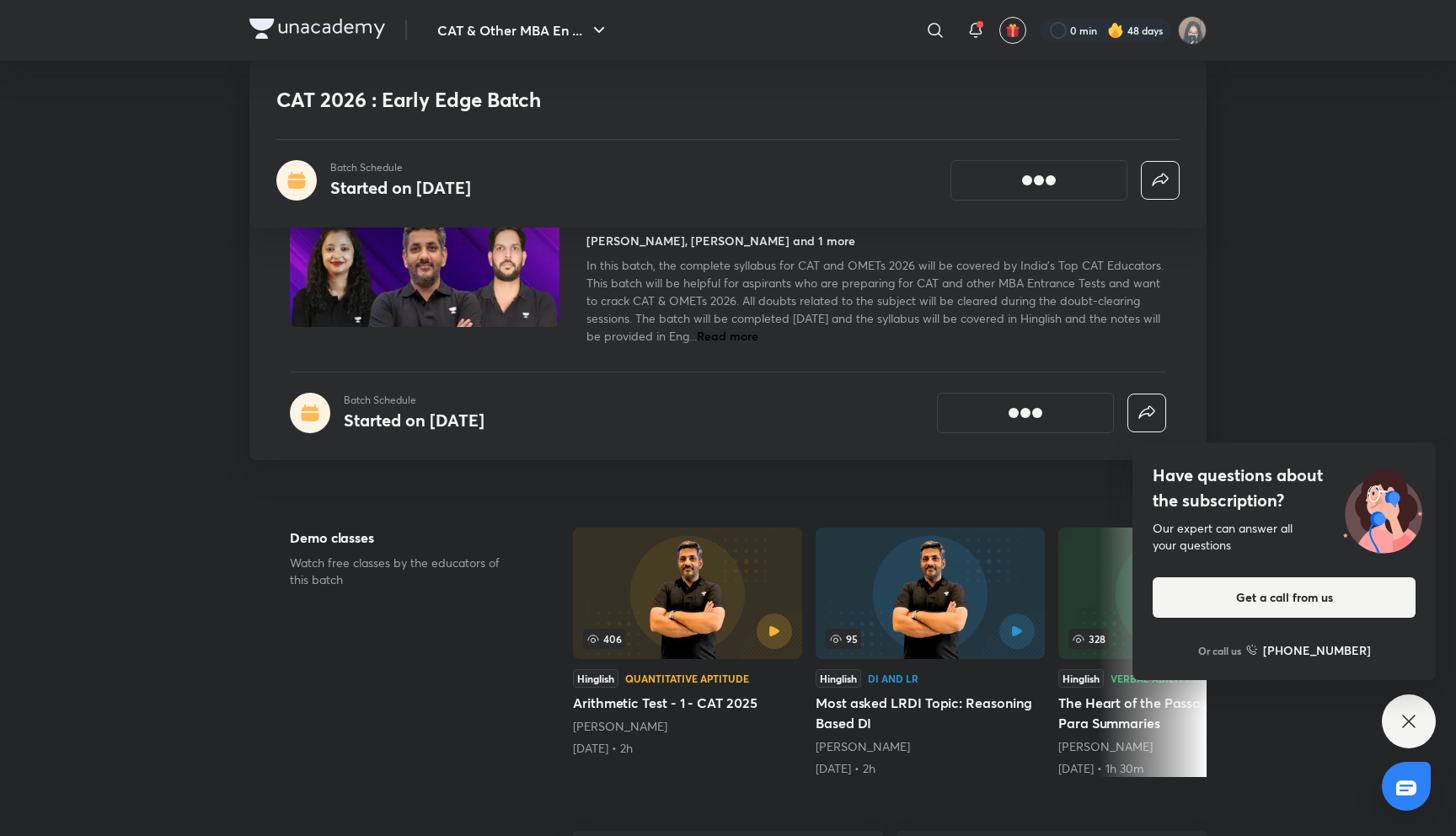 The width and height of the screenshot is (1456, 836). Describe the element at coordinates (1284, 537) in the screenshot. I see `div: Our expert can answer all your questions` at that location.